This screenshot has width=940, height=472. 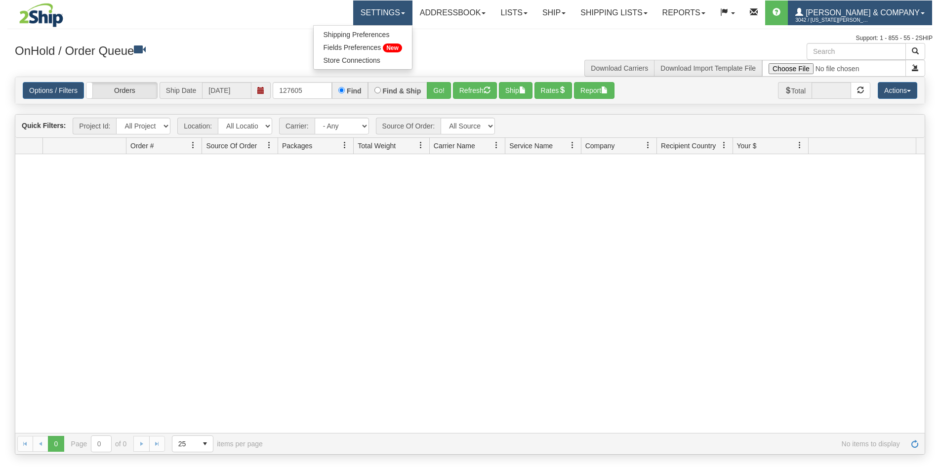 What do you see at coordinates (345, 145) in the screenshot?
I see `a: Packages filter column settings` at bounding box center [345, 145].